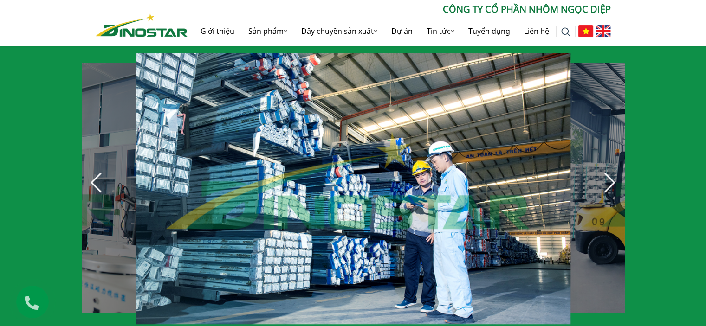 The image size is (706, 326). Describe the element at coordinates (489, 31) in the screenshot. I see `a: Tuyển dụng` at that location.